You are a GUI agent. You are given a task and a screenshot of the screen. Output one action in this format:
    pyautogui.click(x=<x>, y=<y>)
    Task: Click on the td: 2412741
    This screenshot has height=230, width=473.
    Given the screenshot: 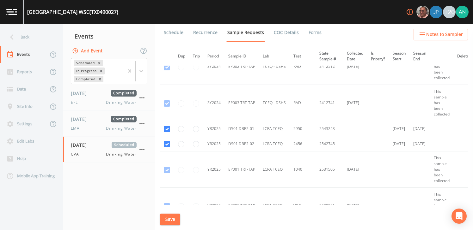 What is the action you would take?
    pyautogui.click(x=329, y=103)
    